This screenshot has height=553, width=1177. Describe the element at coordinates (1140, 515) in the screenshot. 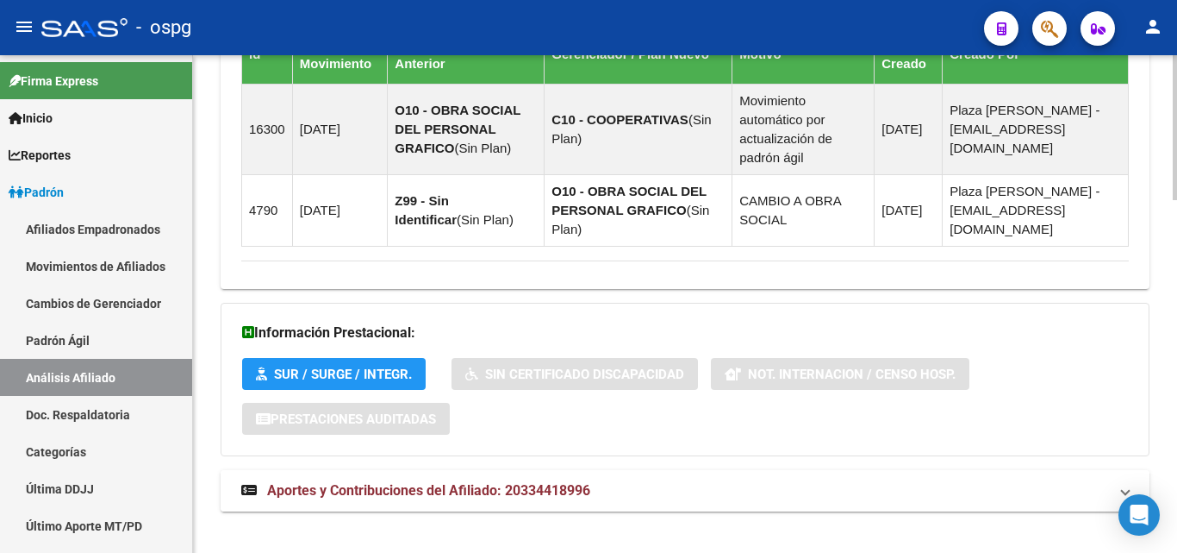

I see `div: Open Intercom Messenger` at that location.